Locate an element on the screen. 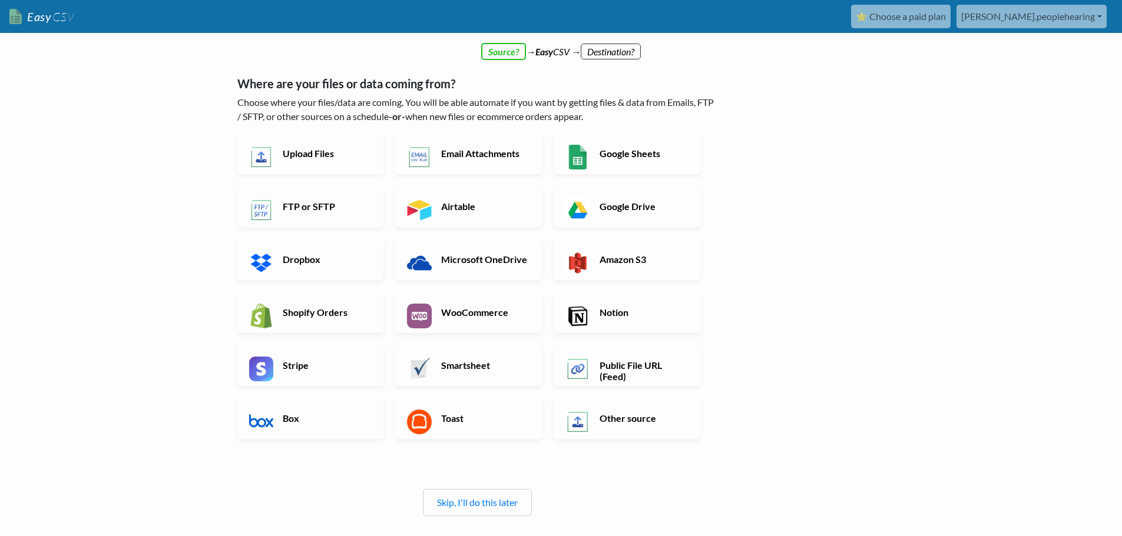 The height and width of the screenshot is (536, 1122). img: Public File URL App & API is located at coordinates (578, 369).